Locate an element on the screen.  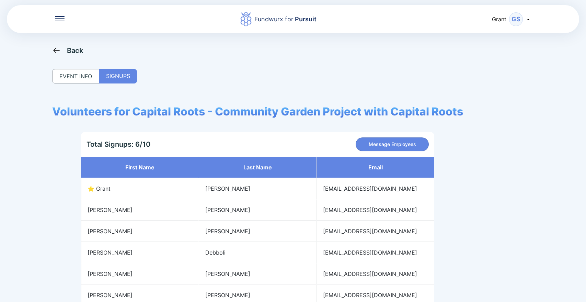
div: SIGNUPS is located at coordinates (118, 76).